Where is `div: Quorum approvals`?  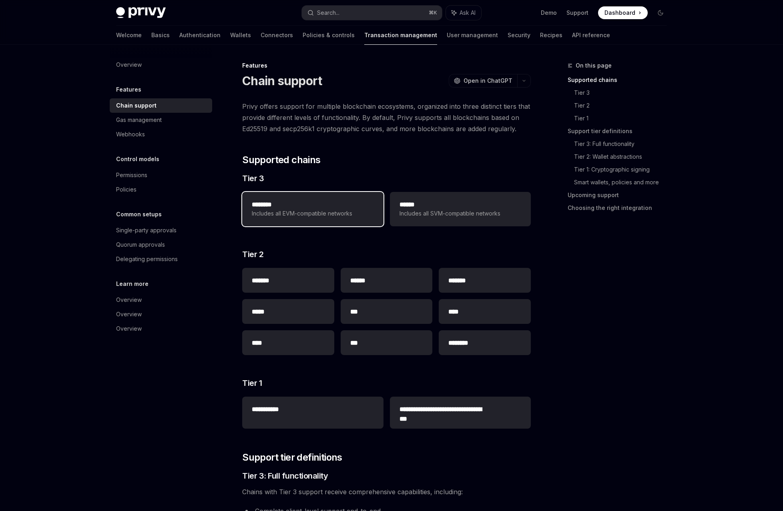 div: Quorum approvals is located at coordinates (140, 245).